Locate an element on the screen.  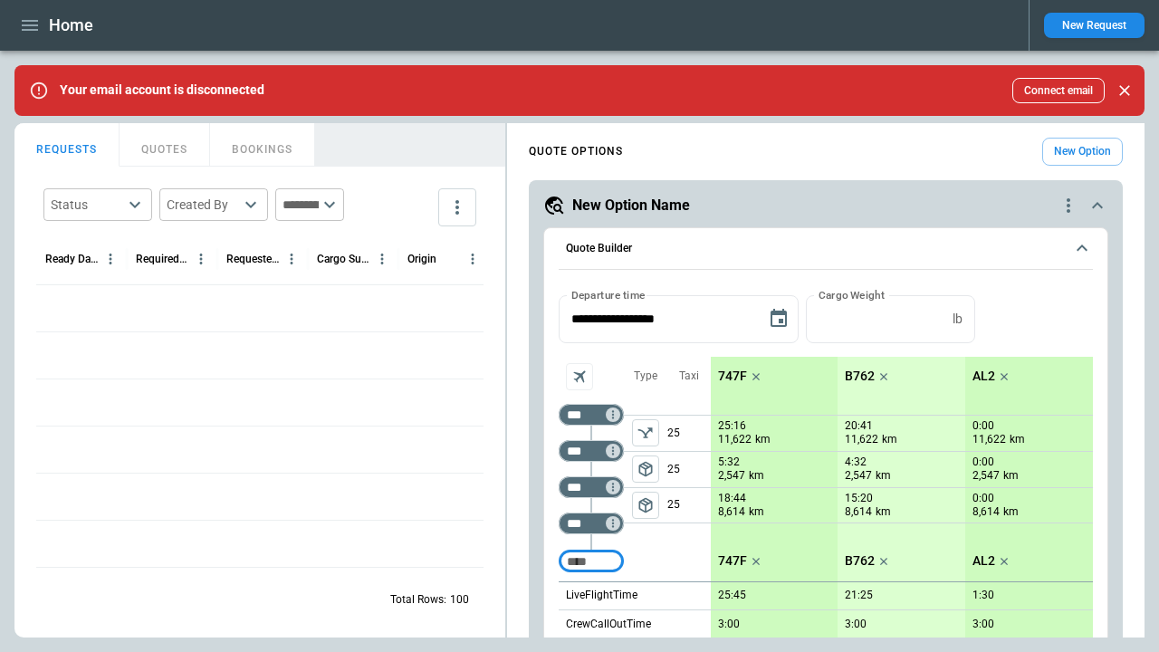
p: Your email account is disconnected is located at coordinates (162, 90).